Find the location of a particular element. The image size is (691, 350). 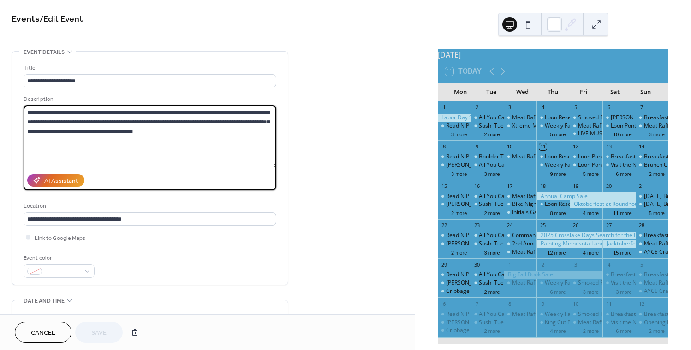

div: 10 is located at coordinates (576, 304).